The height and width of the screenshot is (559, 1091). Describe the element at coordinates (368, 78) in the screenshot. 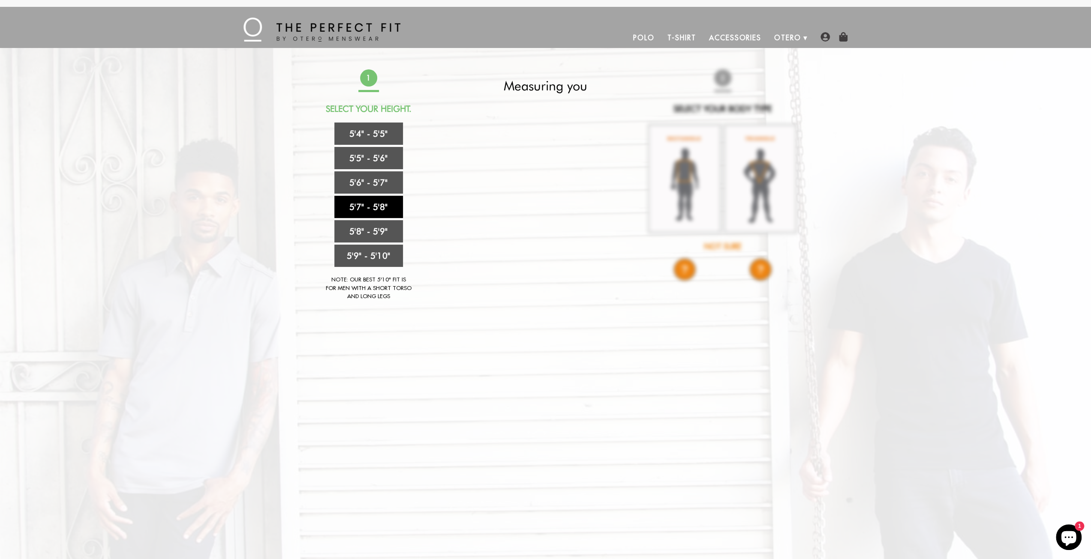

I see `span: 1` at that location.